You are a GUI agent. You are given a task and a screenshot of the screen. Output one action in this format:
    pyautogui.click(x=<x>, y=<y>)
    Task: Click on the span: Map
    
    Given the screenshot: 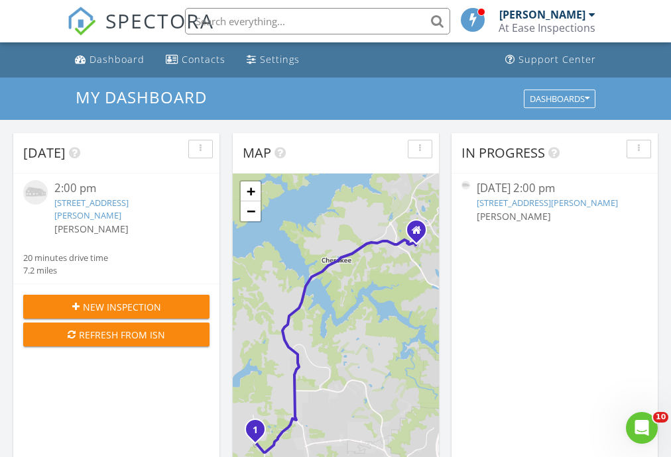 What is the action you would take?
    pyautogui.click(x=256, y=152)
    